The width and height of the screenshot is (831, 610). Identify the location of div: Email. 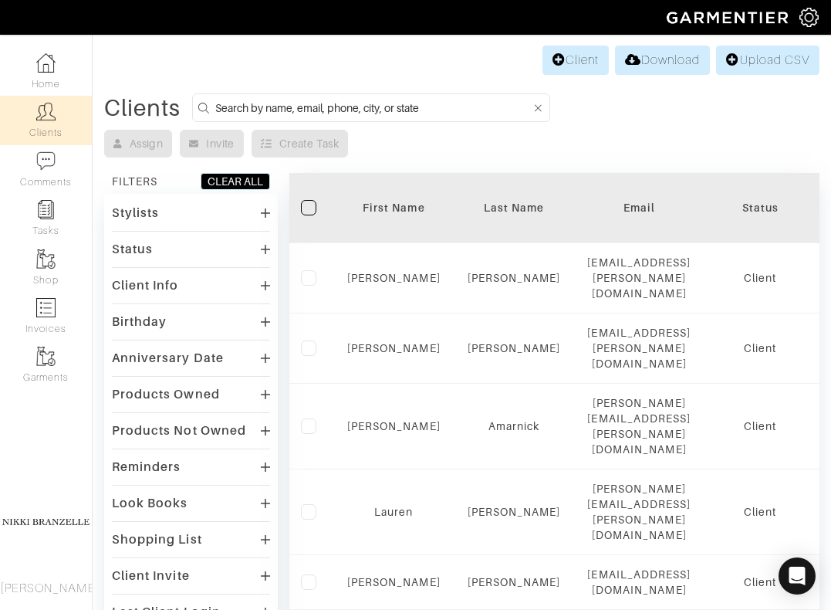
(639, 208).